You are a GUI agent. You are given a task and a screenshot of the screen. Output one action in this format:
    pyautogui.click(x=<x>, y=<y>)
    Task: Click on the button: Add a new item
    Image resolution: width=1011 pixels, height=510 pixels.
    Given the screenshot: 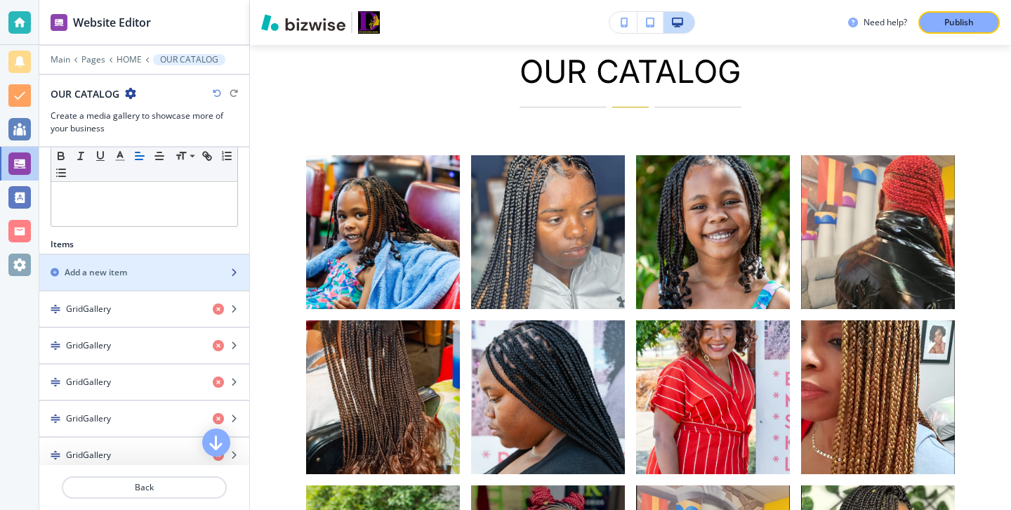 What is the action you would take?
    pyautogui.click(x=144, y=272)
    